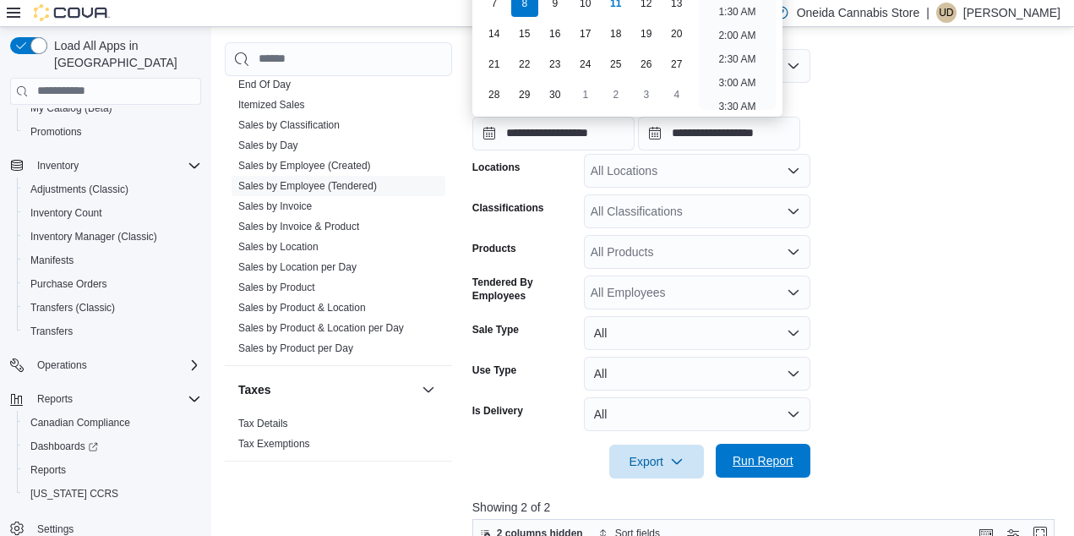 The width and height of the screenshot is (1074, 536). What do you see at coordinates (263, 423) in the screenshot?
I see `a: Tax Details` at bounding box center [263, 423].